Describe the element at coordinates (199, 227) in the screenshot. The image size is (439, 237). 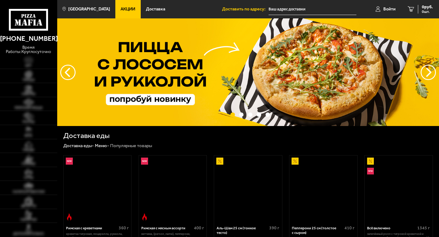
I see `span: 400 г` at that location.